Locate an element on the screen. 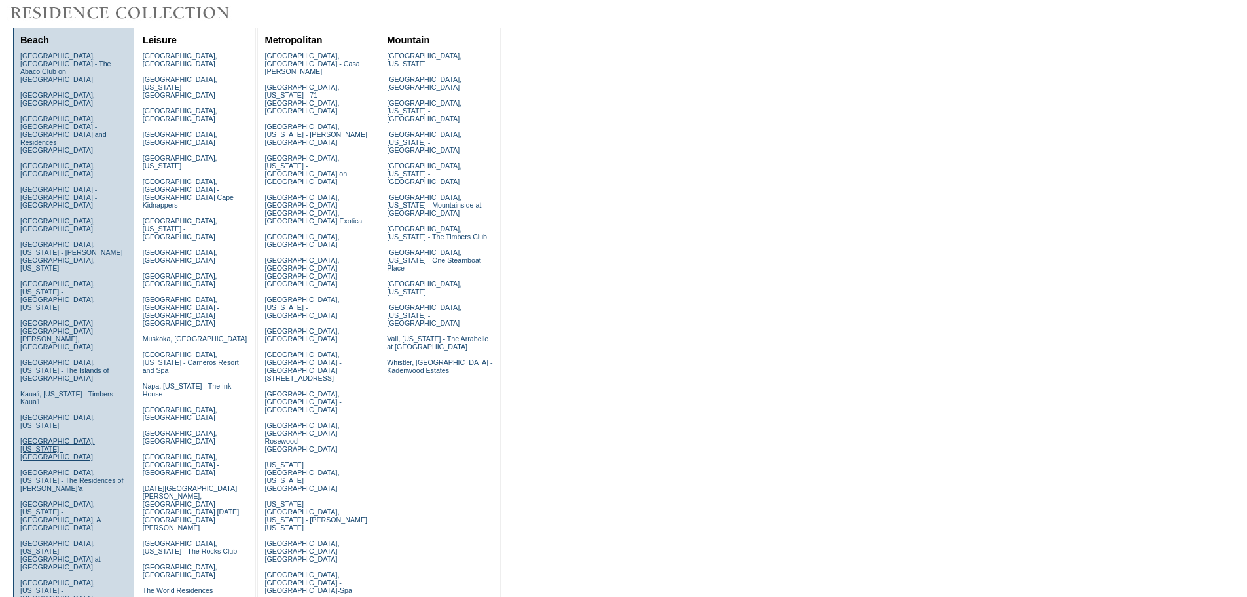  a: Leisure is located at coordinates (160, 40).